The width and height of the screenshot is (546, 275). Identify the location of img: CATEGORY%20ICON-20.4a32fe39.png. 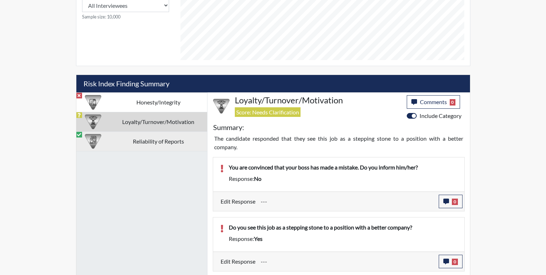
(93, 141).